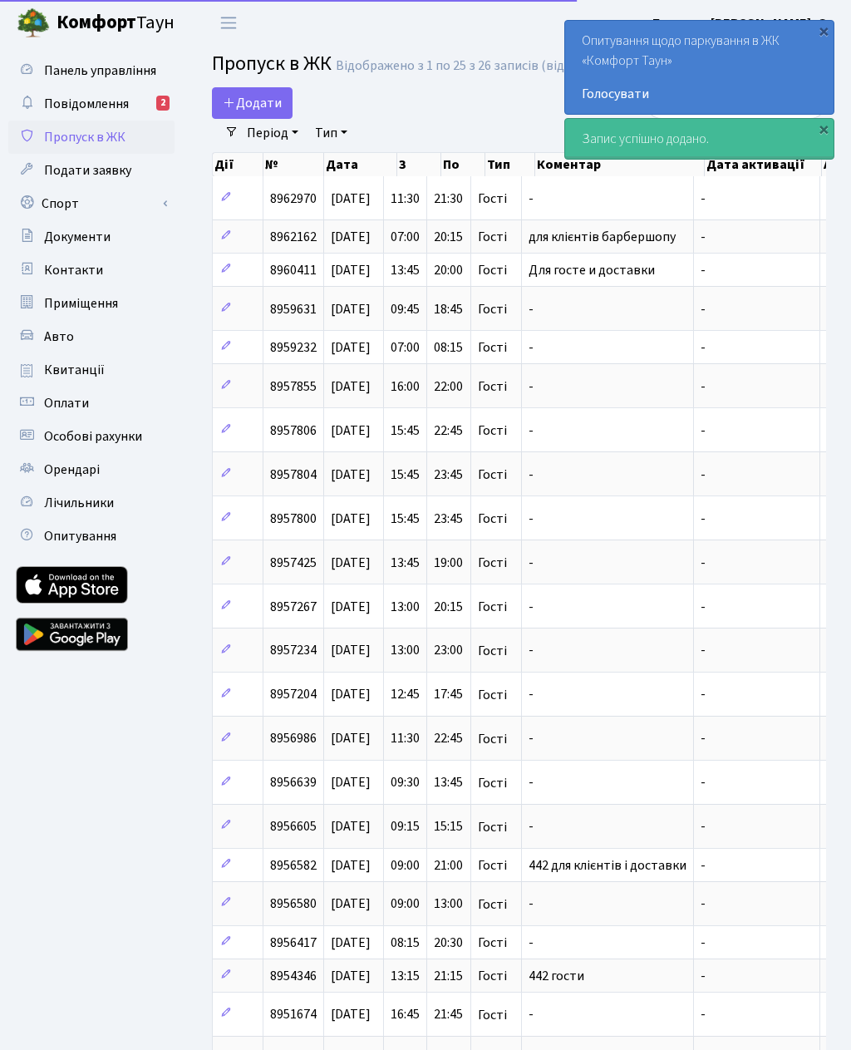 This screenshot has width=851, height=1050. I want to click on span: 8956417, so click(294, 943).